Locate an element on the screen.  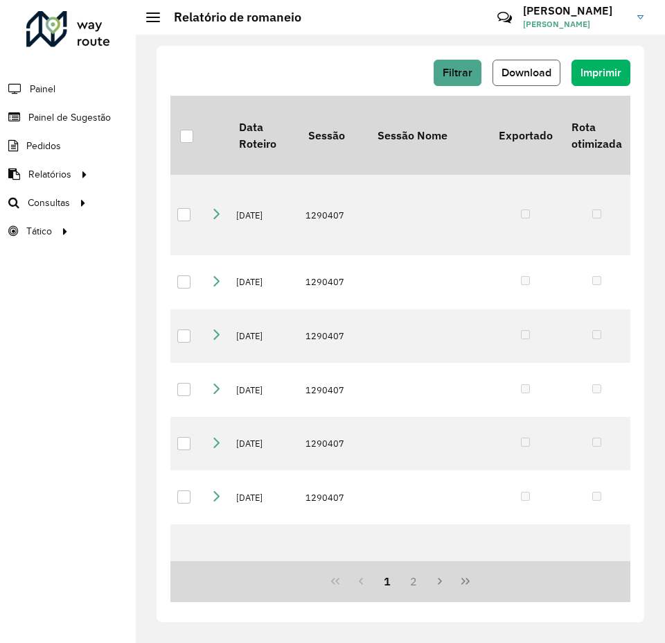
th: Sessão Nome is located at coordinates (428, 135).